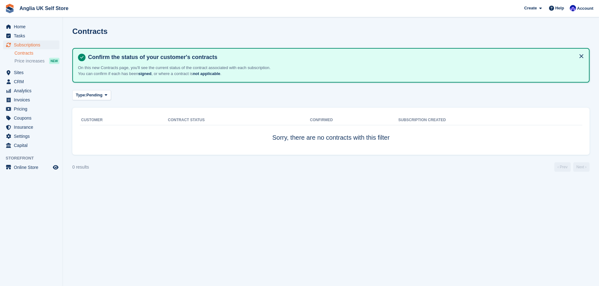 The height and width of the screenshot is (286, 599). Describe the element at coordinates (33, 27) in the screenshot. I see `span: Home` at that location.